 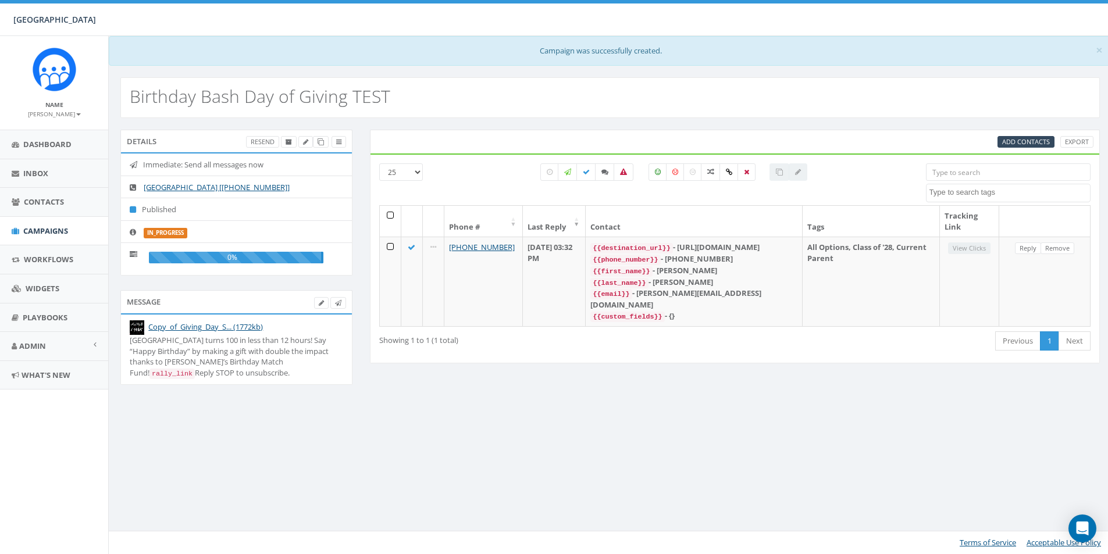 What do you see at coordinates (624, 172) in the screenshot?
I see `label: Bounced` at bounding box center [624, 172].